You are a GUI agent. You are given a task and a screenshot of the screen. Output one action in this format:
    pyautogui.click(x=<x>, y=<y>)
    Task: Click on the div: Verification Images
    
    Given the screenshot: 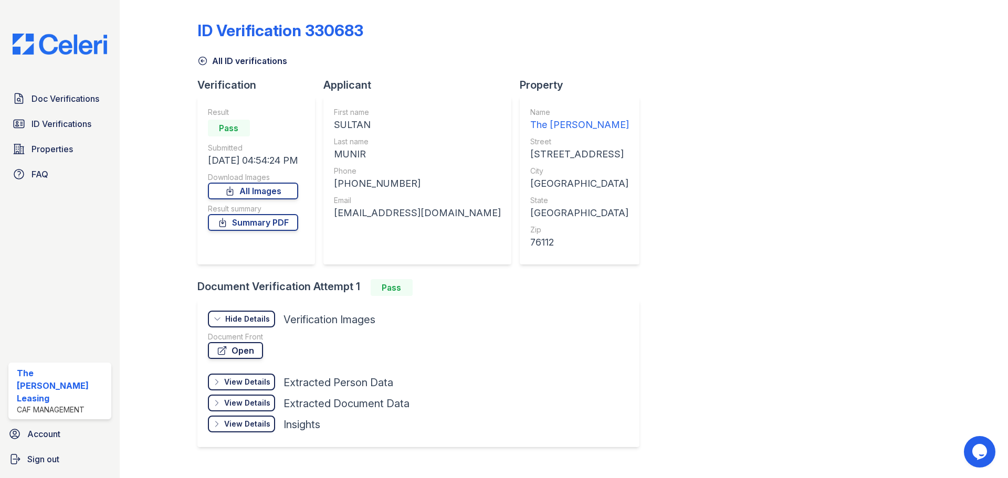 What is the action you would take?
    pyautogui.click(x=329, y=320)
    